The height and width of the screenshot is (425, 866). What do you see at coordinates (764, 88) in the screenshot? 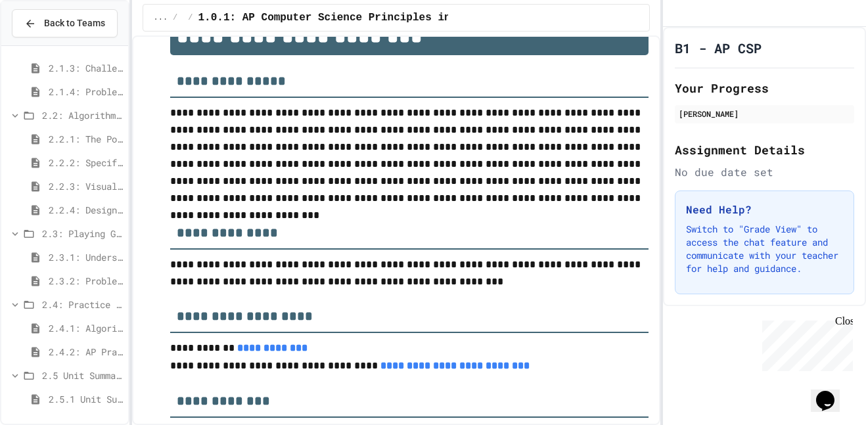
I see `h2: Your Progress` at bounding box center [764, 88].